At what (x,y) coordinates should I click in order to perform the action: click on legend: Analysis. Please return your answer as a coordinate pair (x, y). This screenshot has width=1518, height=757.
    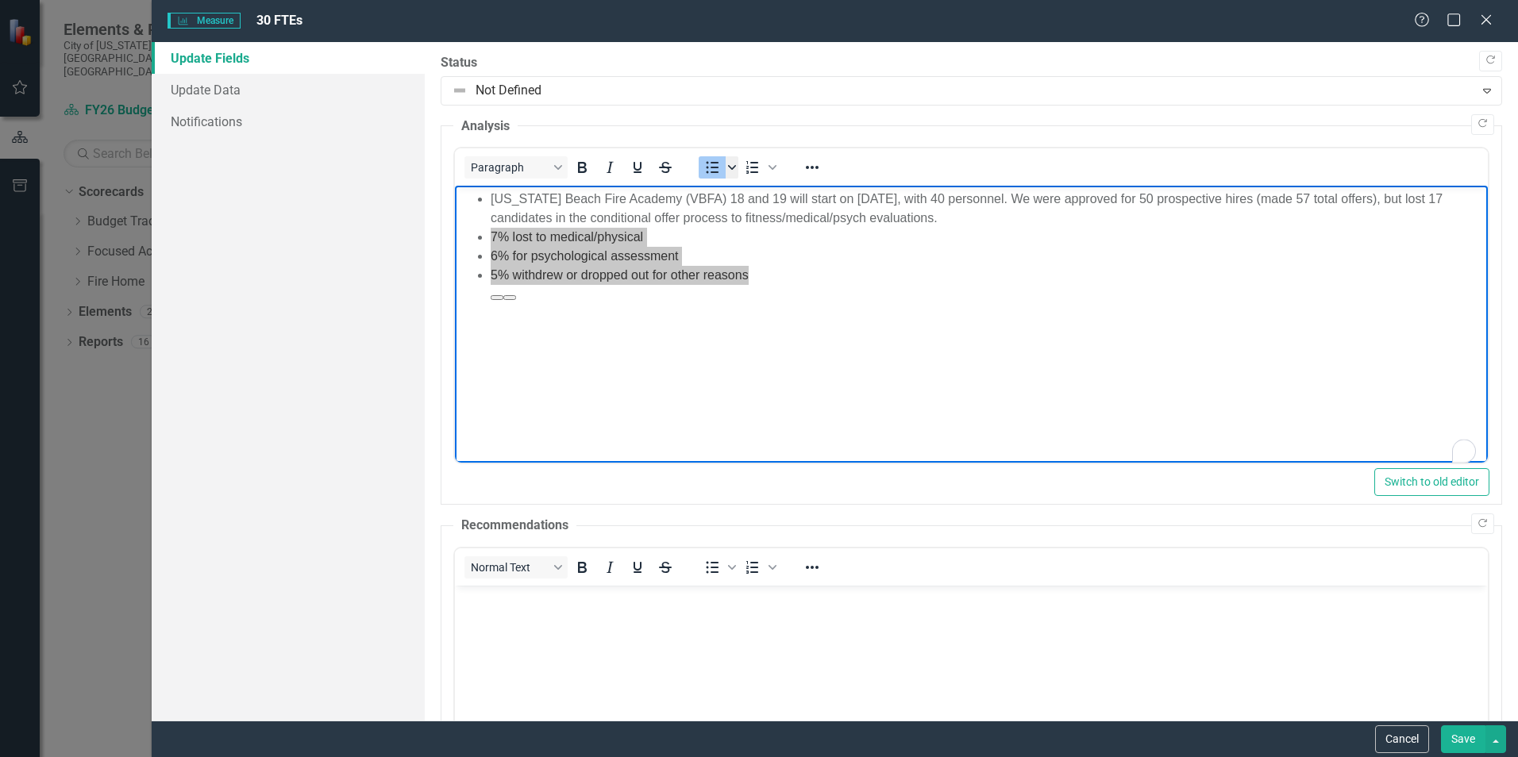
    Looking at the image, I should click on (485, 126).